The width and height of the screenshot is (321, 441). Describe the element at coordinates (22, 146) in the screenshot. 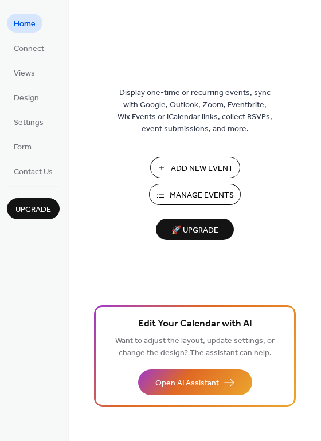

I see `a: Form` at that location.